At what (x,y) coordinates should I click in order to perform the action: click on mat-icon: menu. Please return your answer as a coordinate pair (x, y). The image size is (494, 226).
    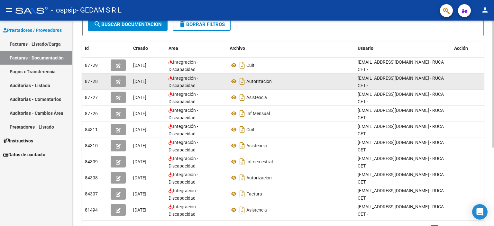
    Looking at the image, I should click on (9, 10).